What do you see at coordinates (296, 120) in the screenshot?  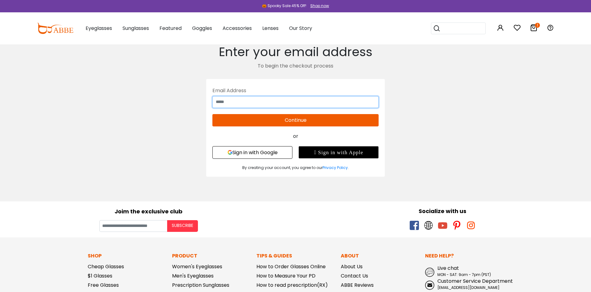 I see `button: Continue` at bounding box center [296, 120].